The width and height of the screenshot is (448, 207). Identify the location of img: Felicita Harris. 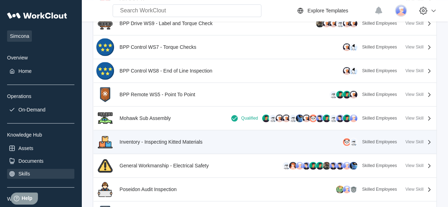
(266, 118).